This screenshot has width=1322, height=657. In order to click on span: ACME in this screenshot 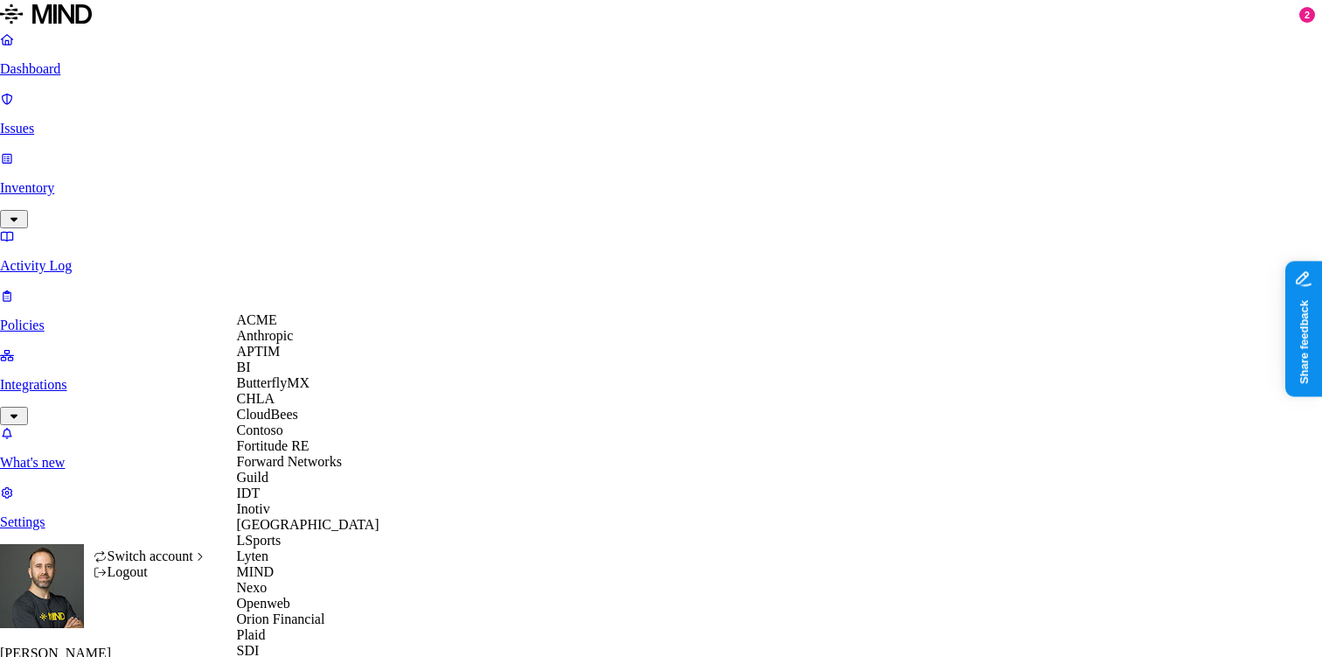, I will do `click(257, 319)`.